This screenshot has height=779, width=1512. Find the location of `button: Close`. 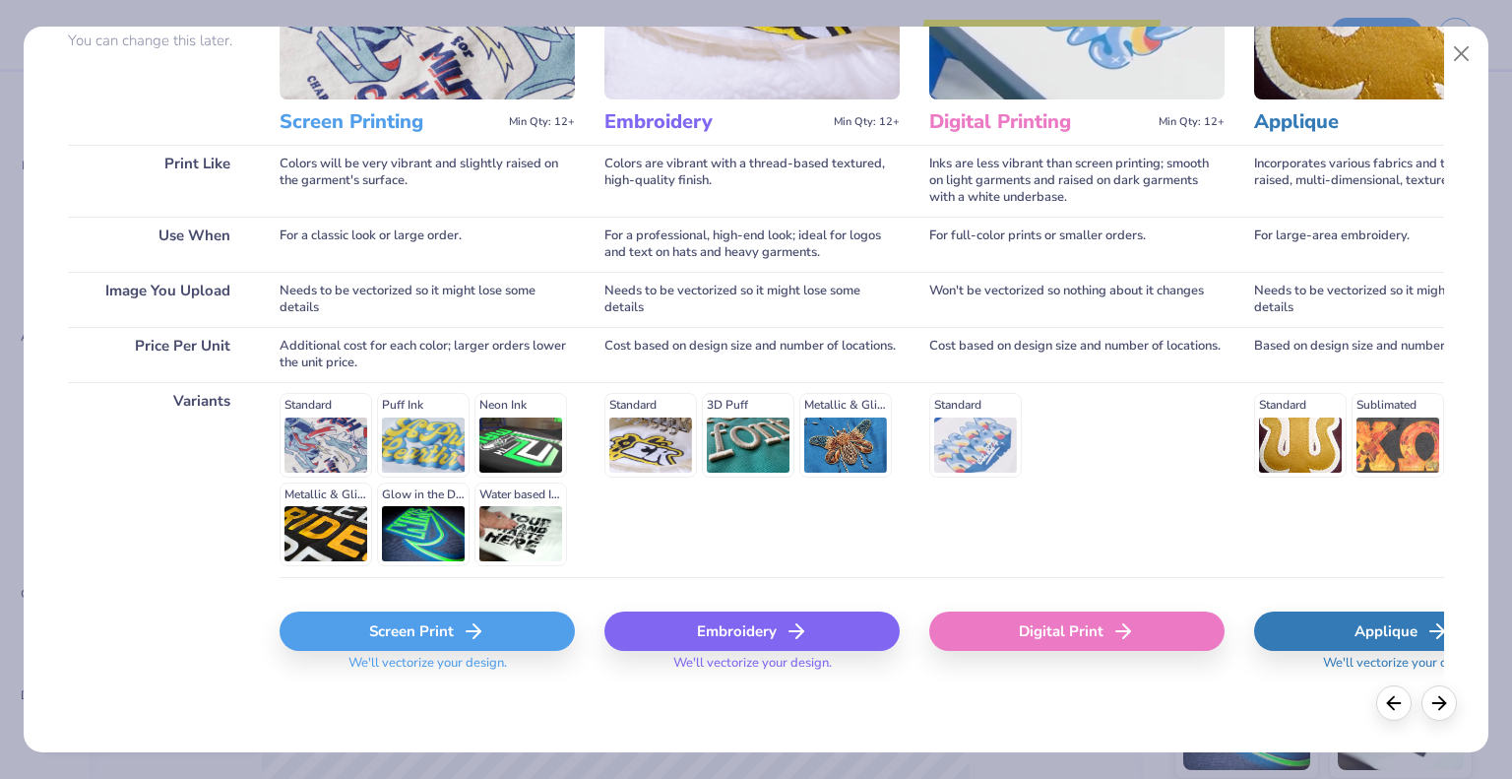

button: Close is located at coordinates (1462, 54).